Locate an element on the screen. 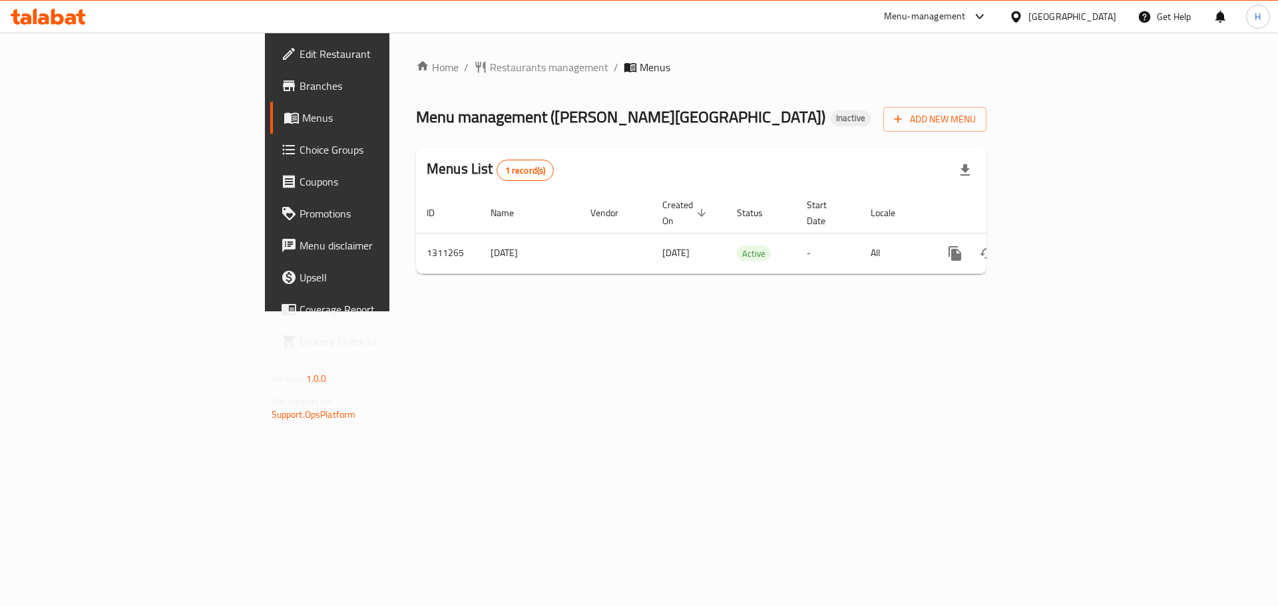  span: Menu disclaimer is located at coordinates (383, 246).